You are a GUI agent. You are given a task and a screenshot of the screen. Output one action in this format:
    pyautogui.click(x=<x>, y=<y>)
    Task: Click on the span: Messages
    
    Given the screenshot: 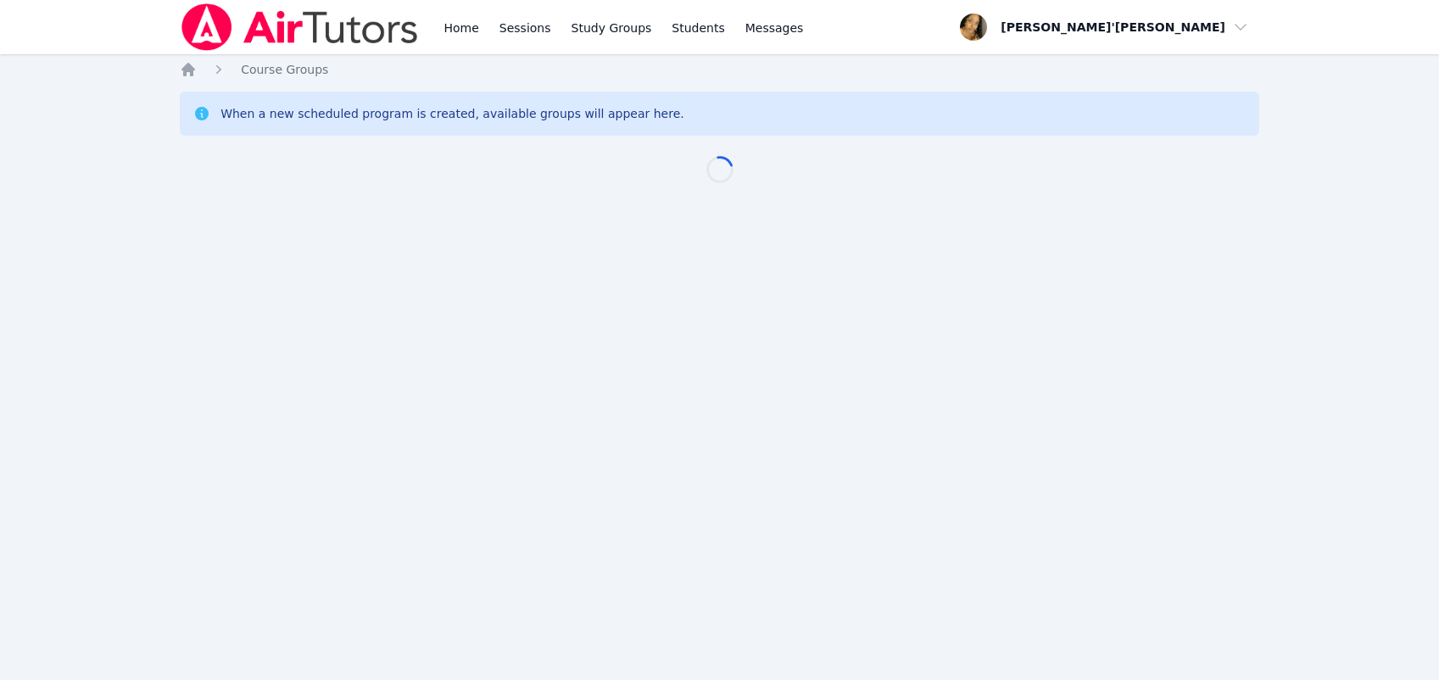 What is the action you would take?
    pyautogui.click(x=774, y=28)
    